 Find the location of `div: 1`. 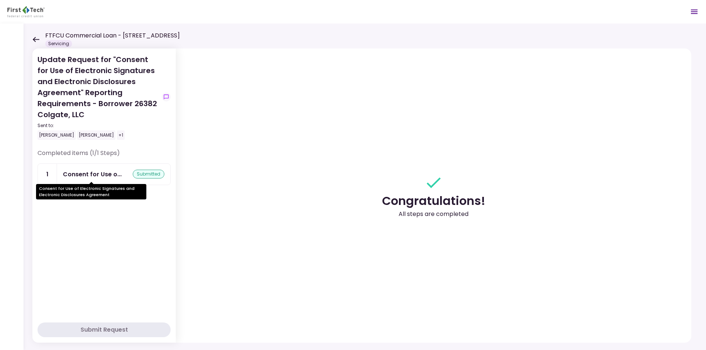

div: 1 is located at coordinates (47, 174).